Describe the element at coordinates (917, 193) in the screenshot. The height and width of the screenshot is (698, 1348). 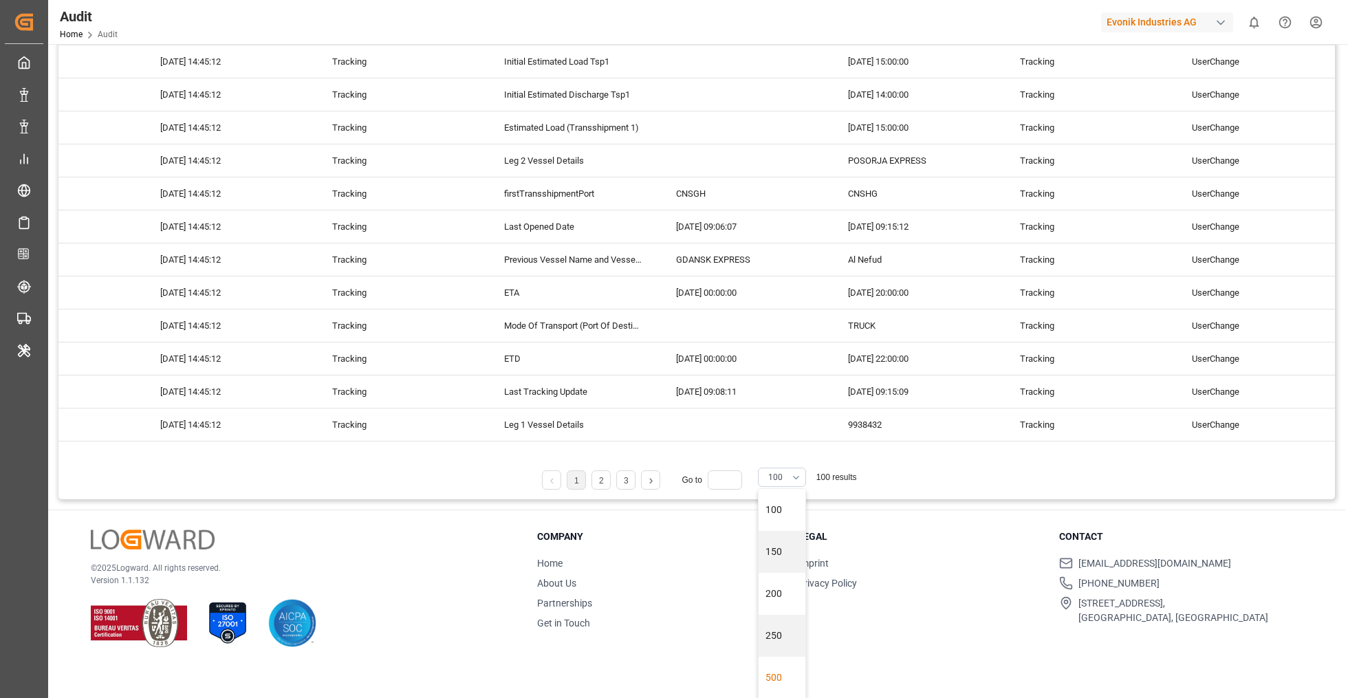
I see `div: CNSHG` at that location.